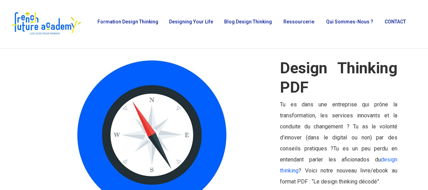  I want to click on a: CONTACT, so click(395, 24).